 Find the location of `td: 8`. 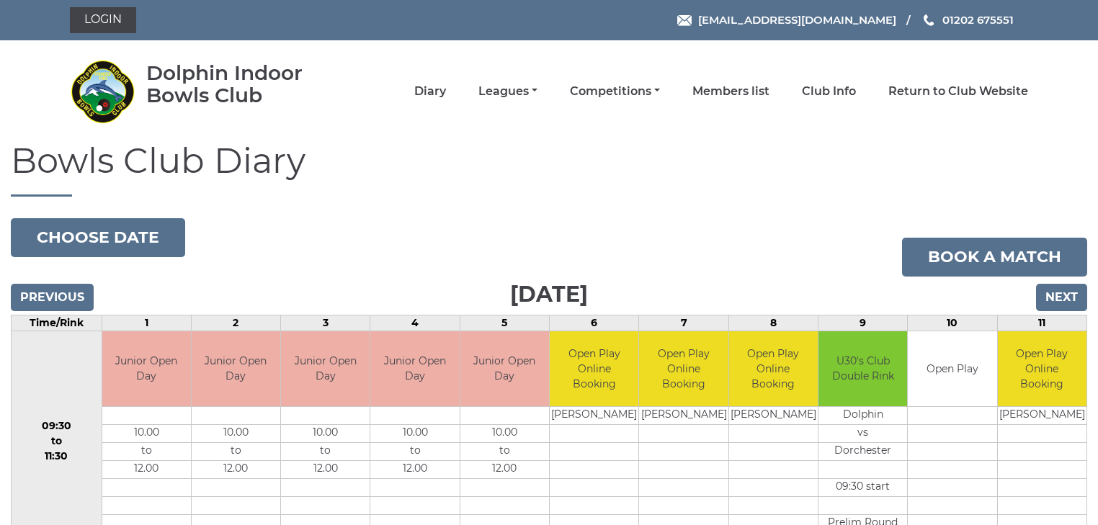

td: 8 is located at coordinates (773, 323).